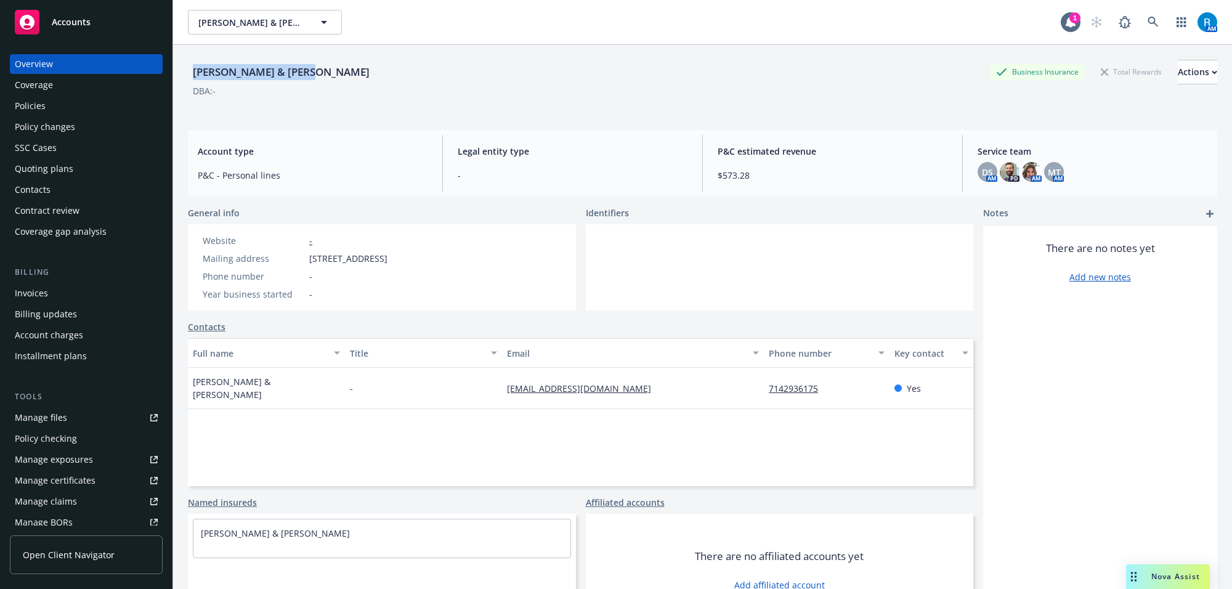 This screenshot has width=1232, height=589. What do you see at coordinates (416, 353) in the screenshot?
I see `div: Title` at bounding box center [416, 353].